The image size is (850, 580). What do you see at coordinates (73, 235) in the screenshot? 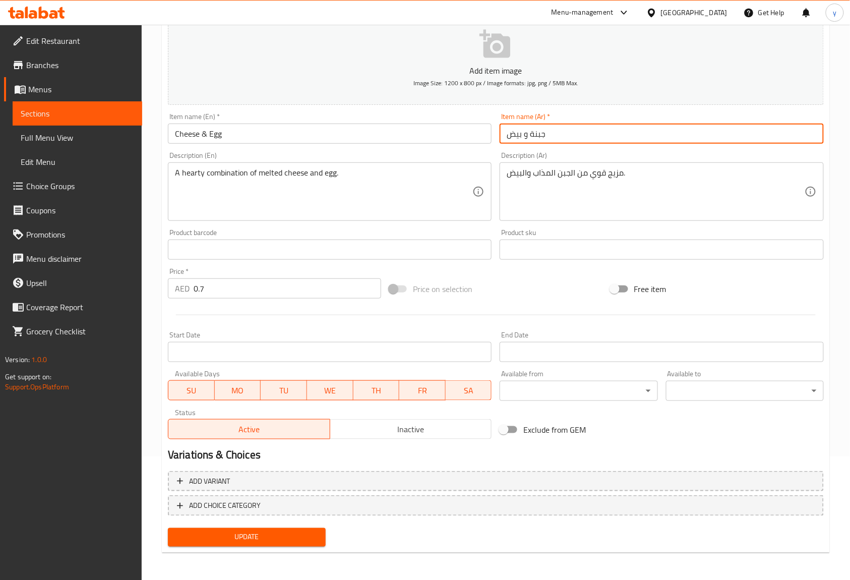
I see `a: Promotions` at bounding box center [73, 235].